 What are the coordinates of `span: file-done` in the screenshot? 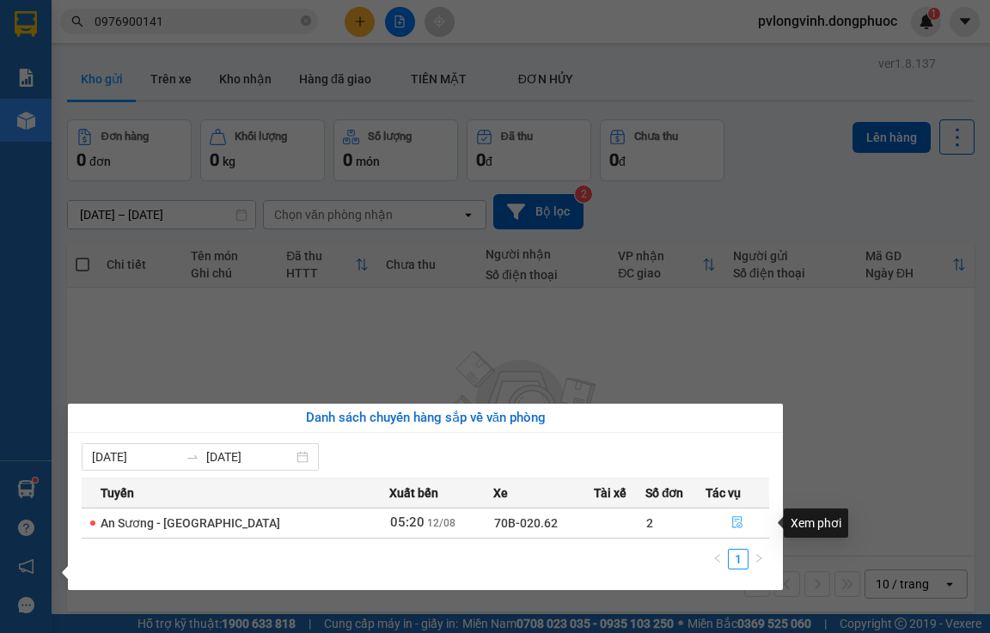 It's located at (737, 523).